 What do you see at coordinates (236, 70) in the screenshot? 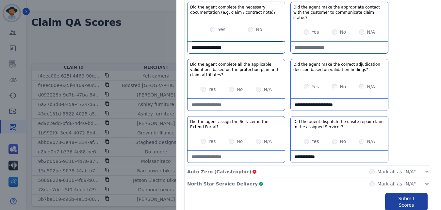
I see `h3: Did the agent complete all the applicable validations based on the protection plan and claim attr...` at bounding box center [236, 70].